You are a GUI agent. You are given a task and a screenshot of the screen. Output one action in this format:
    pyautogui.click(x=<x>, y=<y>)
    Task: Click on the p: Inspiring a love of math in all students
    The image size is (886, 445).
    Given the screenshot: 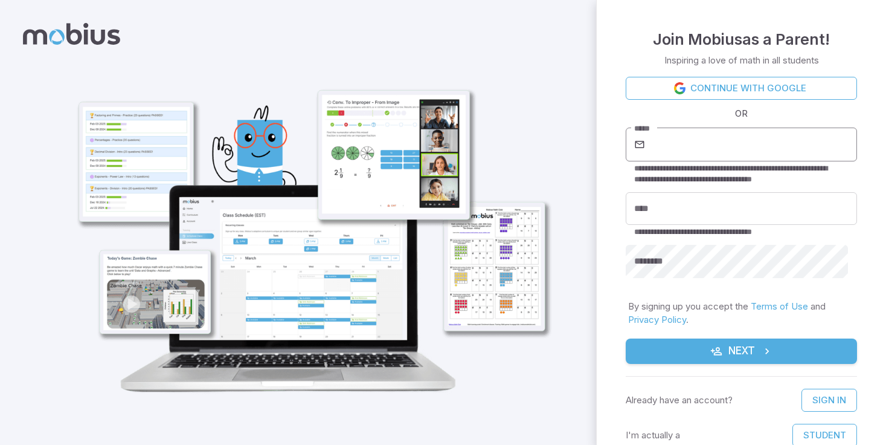 What is the action you would take?
    pyautogui.click(x=742, y=60)
    